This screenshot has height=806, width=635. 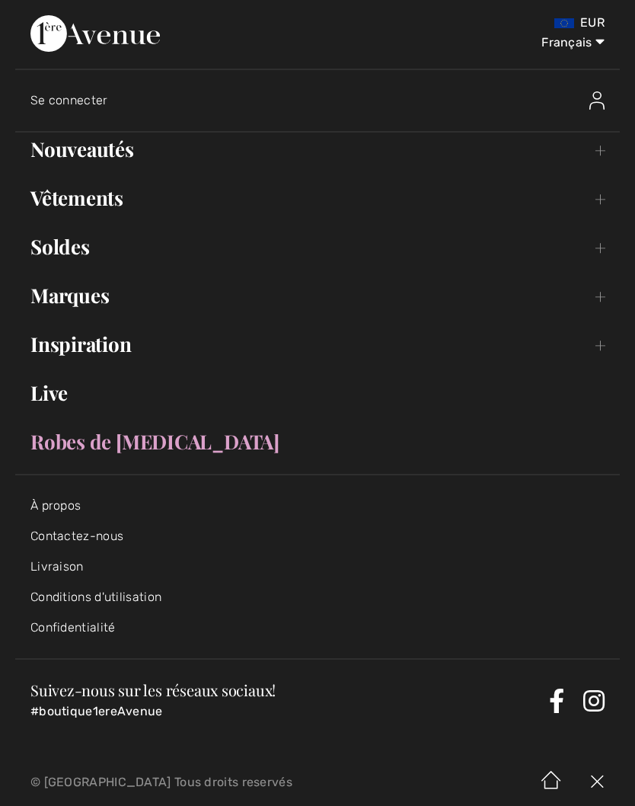 I want to click on a: Facebook, so click(x=557, y=701).